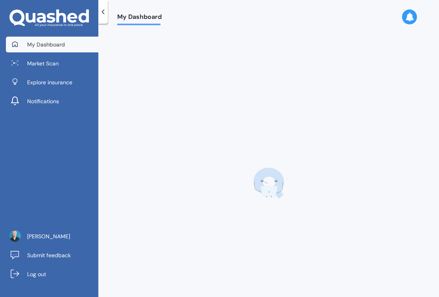  What do you see at coordinates (49, 255) in the screenshot?
I see `span: Submit feedback` at bounding box center [49, 255].